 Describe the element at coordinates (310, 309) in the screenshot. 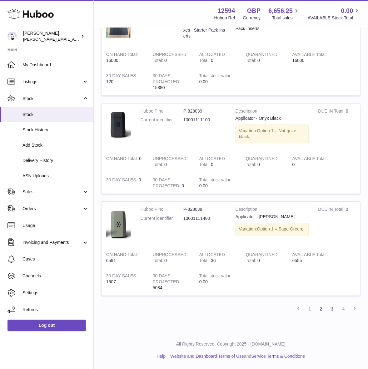

I see `a: 1` at that location.